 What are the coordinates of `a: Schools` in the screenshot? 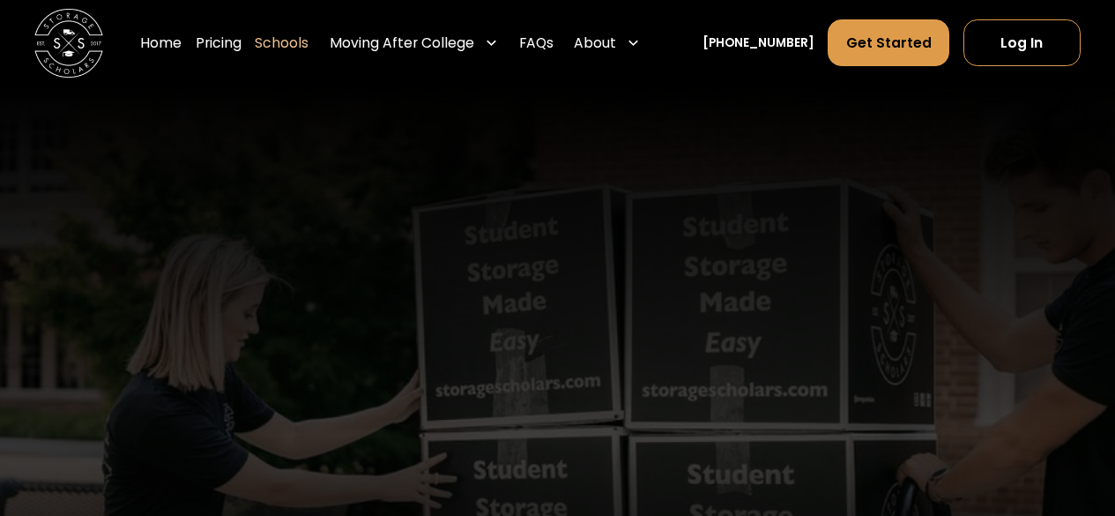 It's located at (281, 43).